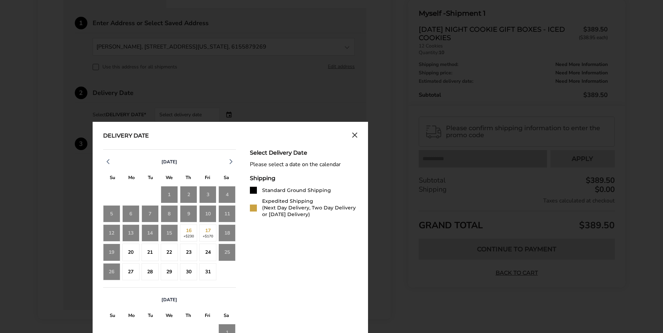 The width and height of the screenshot is (663, 333). What do you see at coordinates (304, 165) in the screenshot?
I see `div: Please select a date on the calendar` at bounding box center [304, 165].